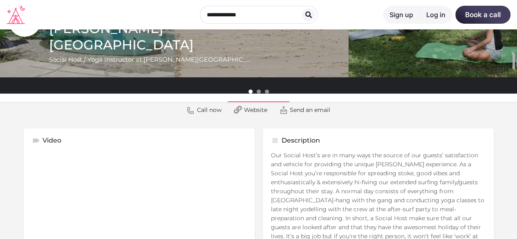 The image size is (517, 239). Describe the element at coordinates (204, 110) in the screenshot. I see `a: Call now` at that location.